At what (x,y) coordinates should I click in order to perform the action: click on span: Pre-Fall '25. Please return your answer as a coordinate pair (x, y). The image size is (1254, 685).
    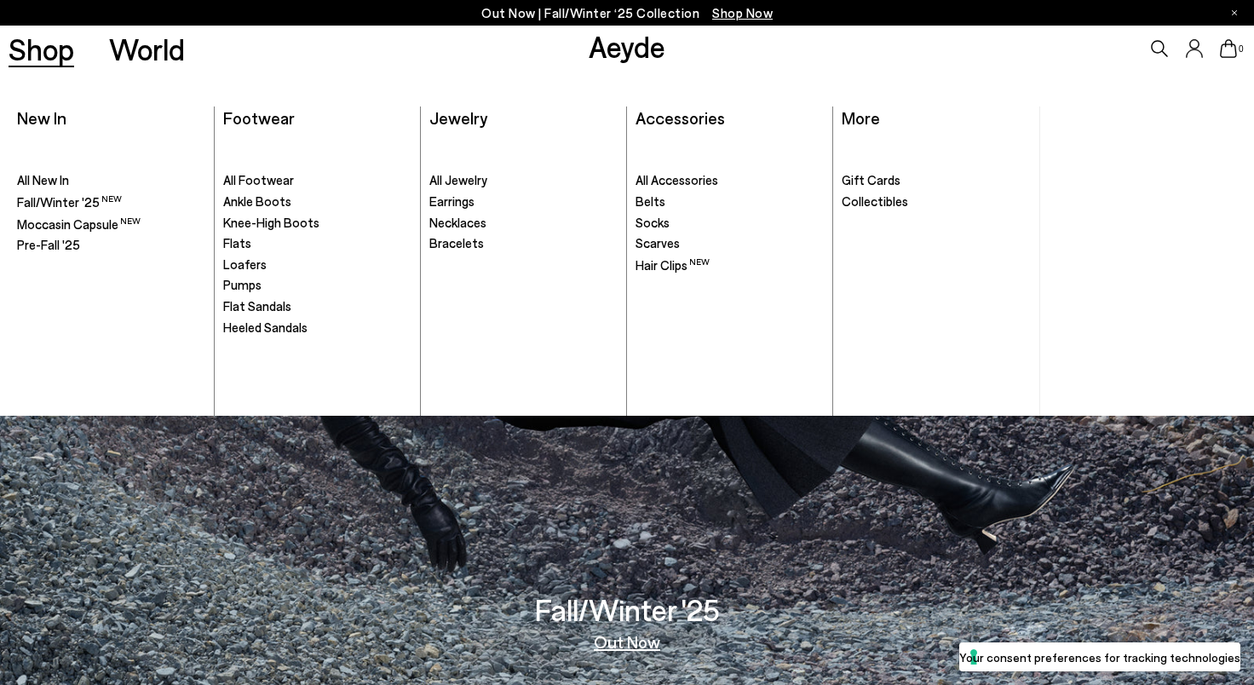
    Looking at the image, I should click on (49, 245).